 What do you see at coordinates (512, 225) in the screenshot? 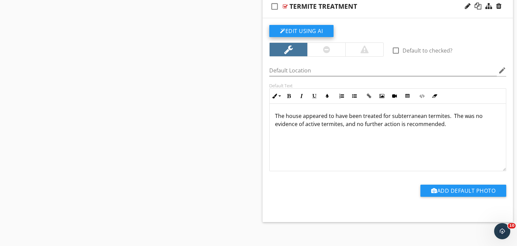
I see `span: 10` at bounding box center [512, 225].